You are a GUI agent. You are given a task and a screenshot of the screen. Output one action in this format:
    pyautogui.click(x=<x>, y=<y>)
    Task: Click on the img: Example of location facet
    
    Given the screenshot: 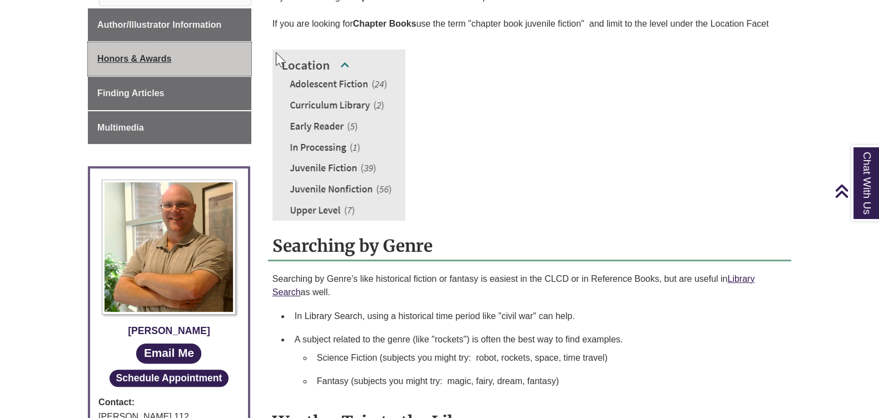 What is the action you would take?
    pyautogui.click(x=339, y=135)
    